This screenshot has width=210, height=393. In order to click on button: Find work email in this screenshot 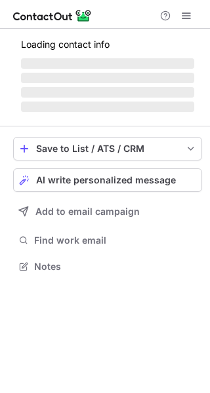, I will do `click(107, 241)`.